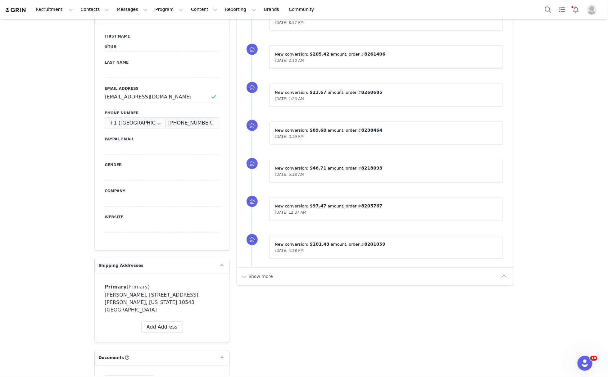 This screenshot has width=608, height=377. Describe the element at coordinates (135, 123) in the screenshot. I see `div: United States` at that location.